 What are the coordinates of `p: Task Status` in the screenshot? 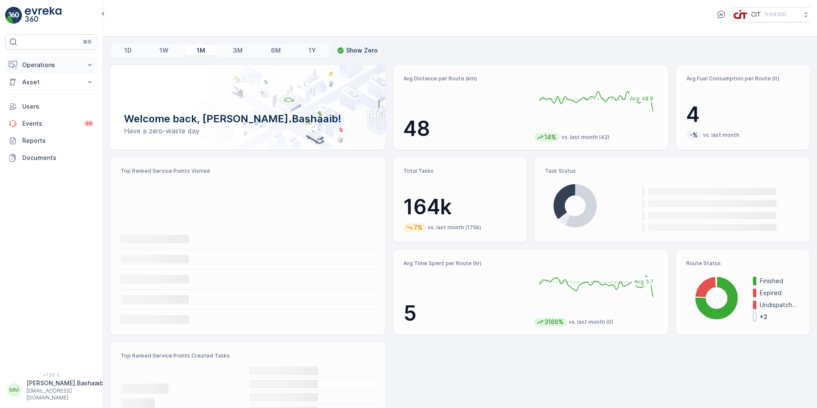 It's located at (672, 171).